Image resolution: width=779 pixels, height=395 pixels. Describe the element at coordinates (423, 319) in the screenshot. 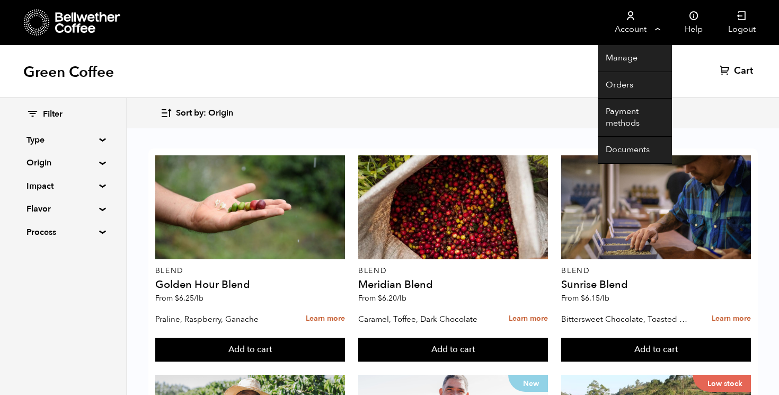

I see `p: Caramel, Toffee, Dark Chocolate` at that location.